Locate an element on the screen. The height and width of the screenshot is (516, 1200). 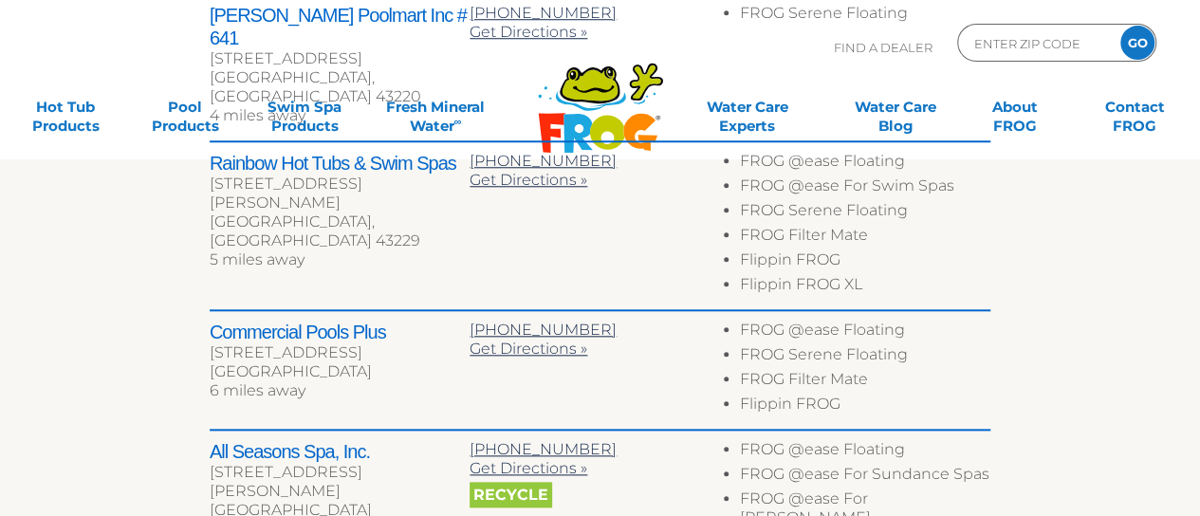
li: FROG @ease For Sundance Spas is located at coordinates (865, 477).